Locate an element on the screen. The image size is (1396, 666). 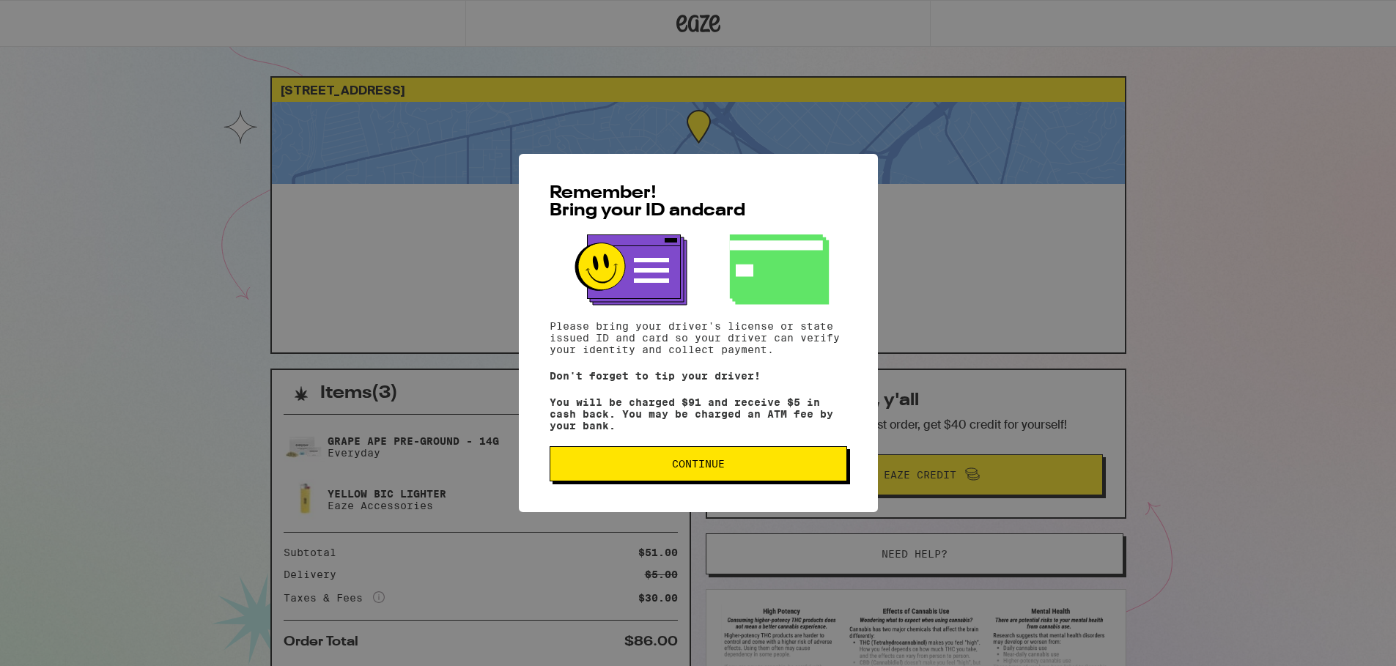
p: Please bring your driver's license or state issued ID and card so your driver can verify your ide... is located at coordinates (698, 338).